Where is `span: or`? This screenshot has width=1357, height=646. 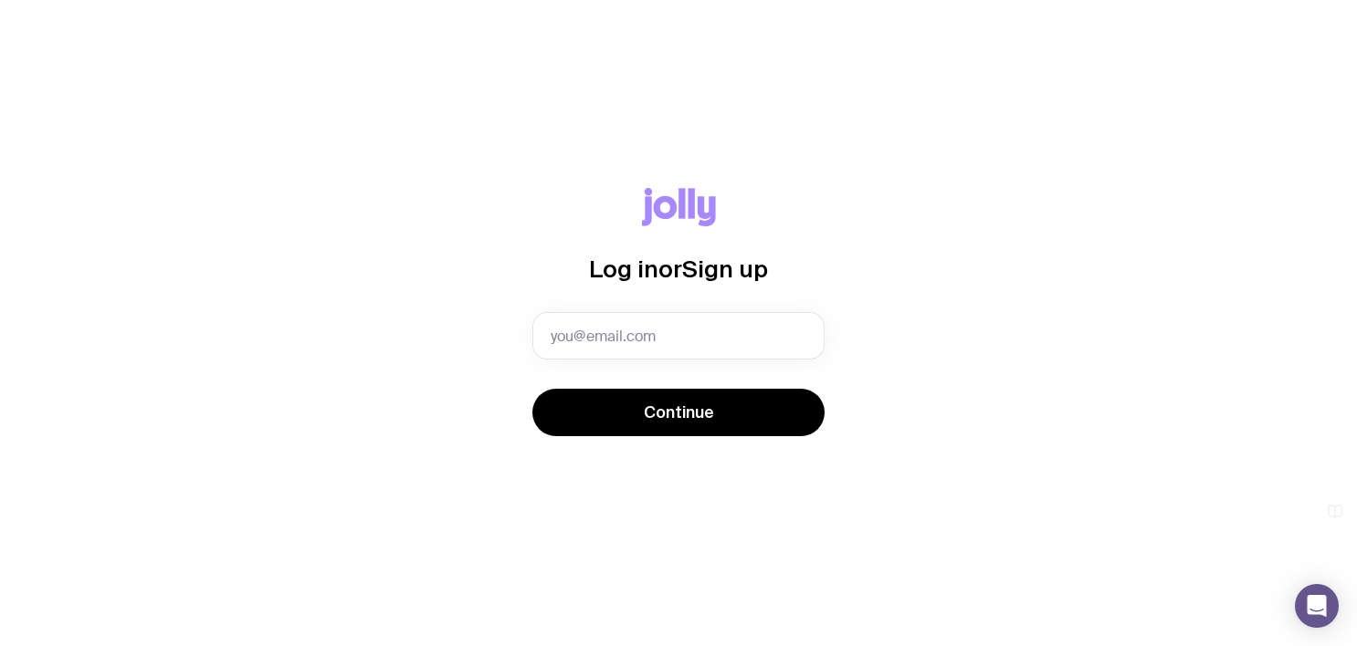
span: or is located at coordinates (670, 268).